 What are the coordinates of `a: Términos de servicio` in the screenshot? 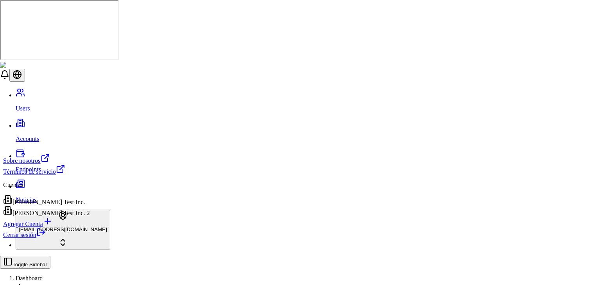 It's located at (47, 170).